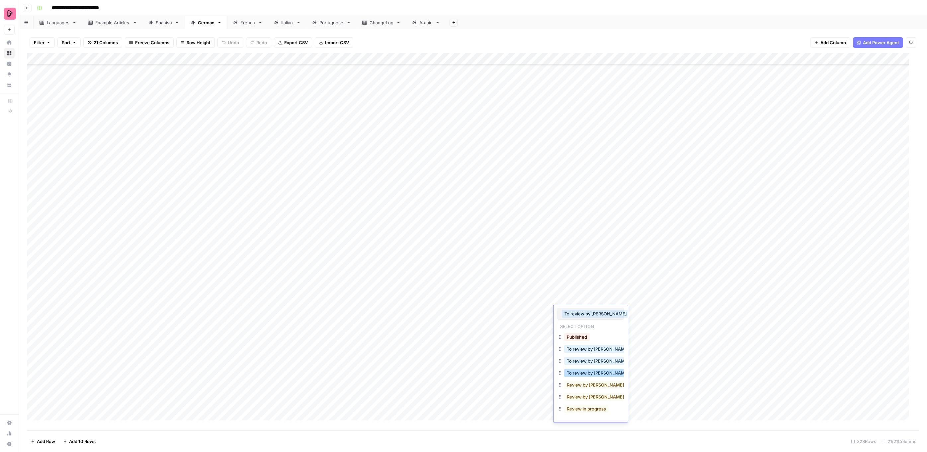  I want to click on a: Spanish, so click(164, 23).